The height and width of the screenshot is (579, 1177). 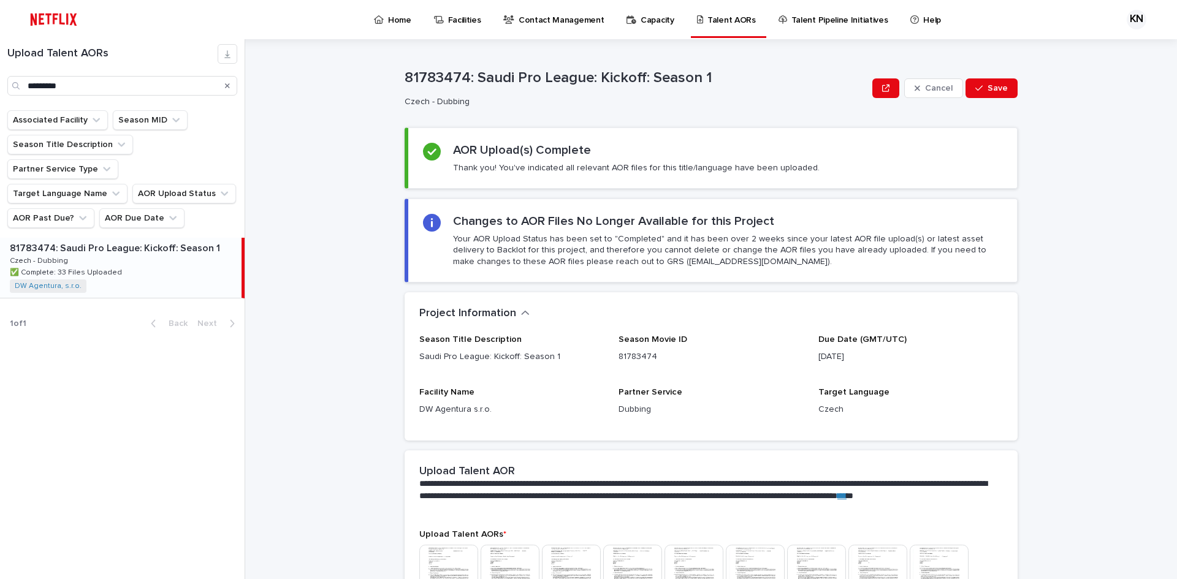 What do you see at coordinates (122, 86) in the screenshot?
I see `div: Search` at bounding box center [122, 86].